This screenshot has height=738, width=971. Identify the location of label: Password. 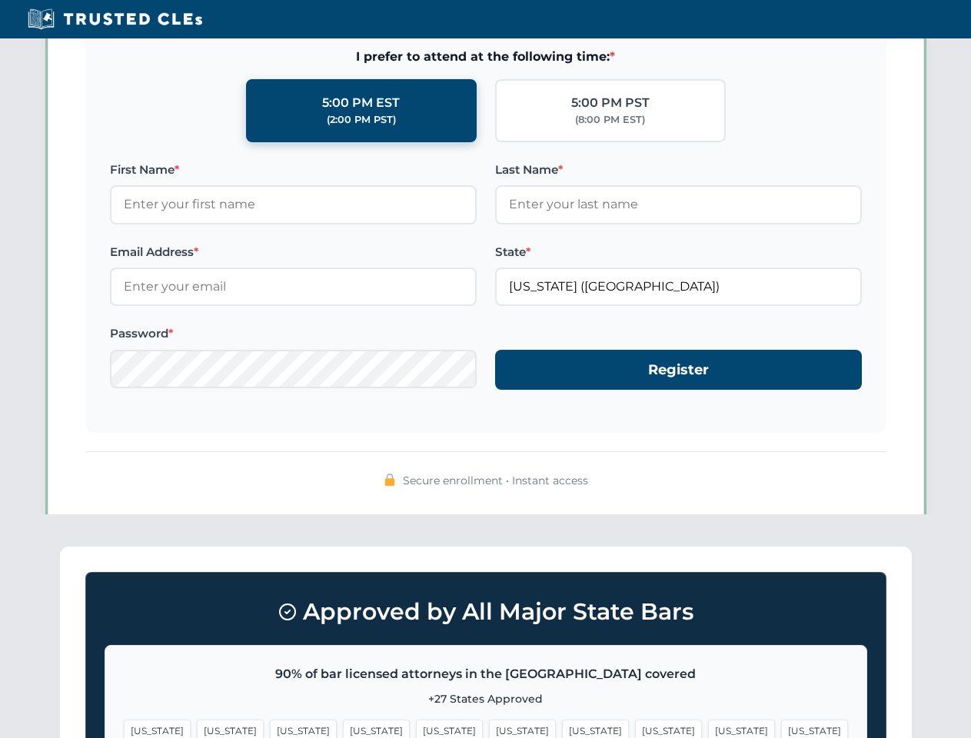
(293, 334).